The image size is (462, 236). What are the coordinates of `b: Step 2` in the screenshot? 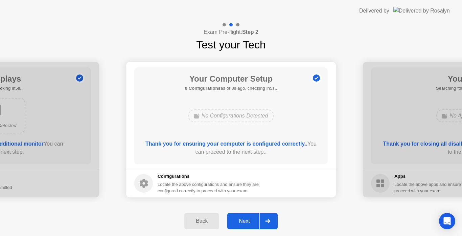 It's located at (250, 32).